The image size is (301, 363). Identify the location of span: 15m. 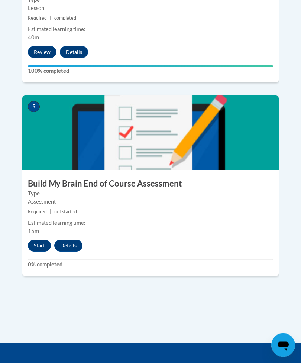
(33, 231).